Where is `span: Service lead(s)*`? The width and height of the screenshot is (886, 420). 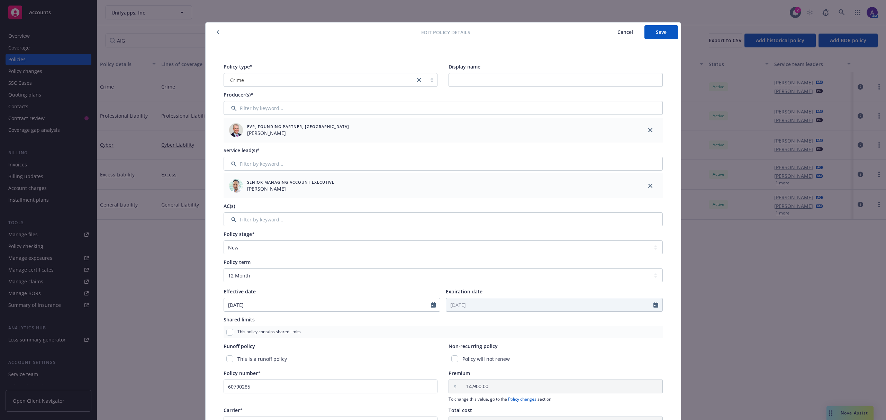 span: Service lead(s)* is located at coordinates (242, 150).